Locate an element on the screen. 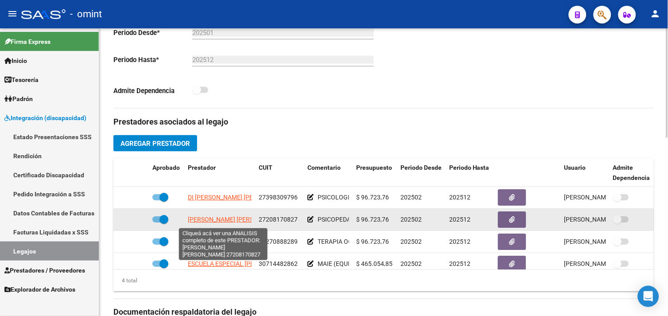 The height and width of the screenshot is (316, 668). h3: Prestadores asociados al legajo is located at coordinates (383, 122).